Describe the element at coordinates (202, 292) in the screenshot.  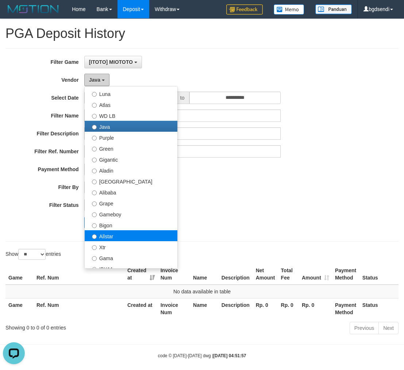
I see `td: No data available in table` at that location.